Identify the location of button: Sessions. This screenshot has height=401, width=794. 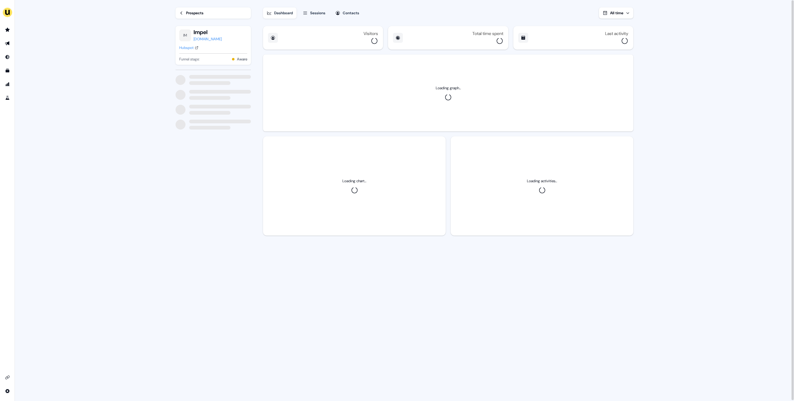
(314, 13).